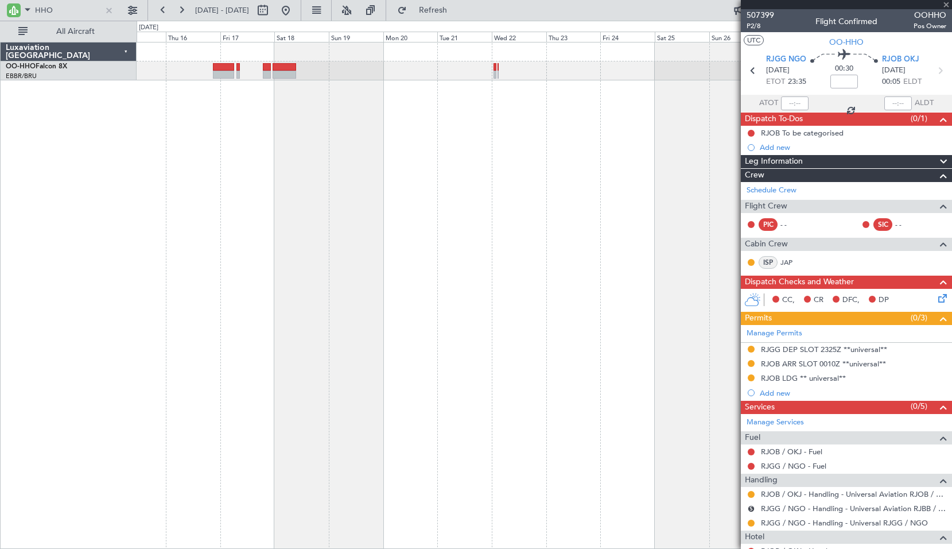 This screenshot has width=952, height=549. What do you see at coordinates (818, 300) in the screenshot?
I see `span: CR` at bounding box center [818, 300].